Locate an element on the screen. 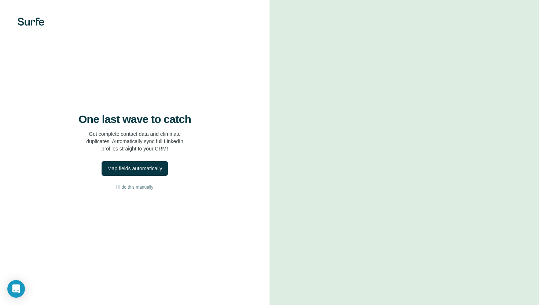  span: I’ll do this manually is located at coordinates (135, 187).